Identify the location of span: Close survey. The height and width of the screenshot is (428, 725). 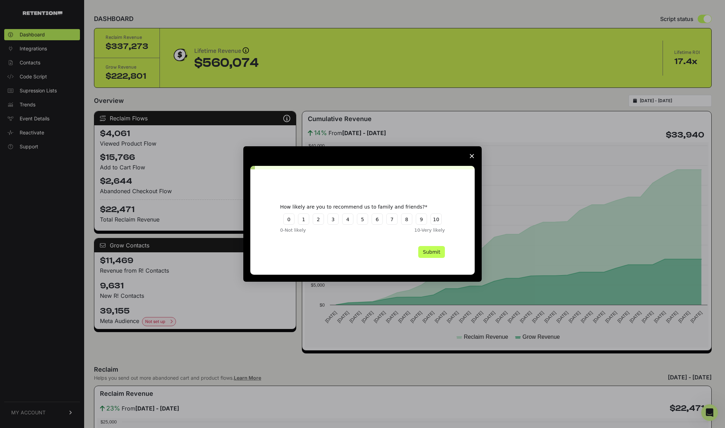
(472, 156).